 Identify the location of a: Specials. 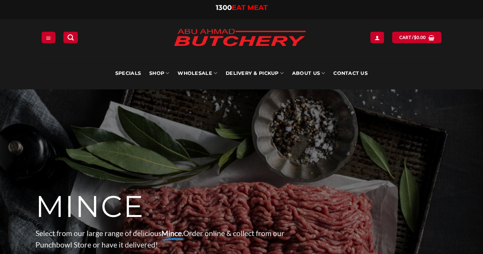
(128, 73).